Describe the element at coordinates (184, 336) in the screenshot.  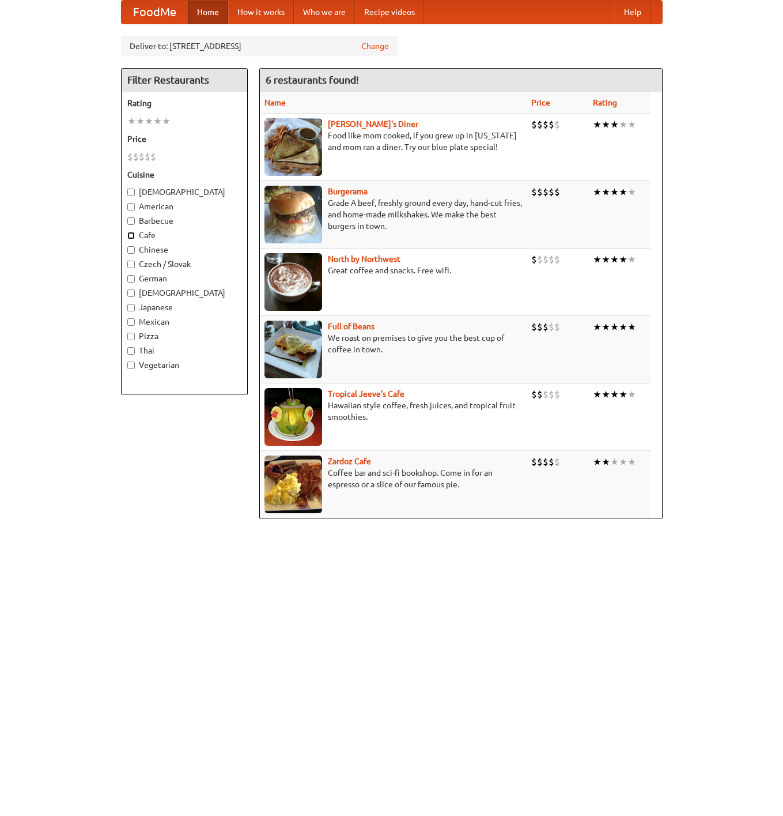
I see `label: Pizza` at that location.